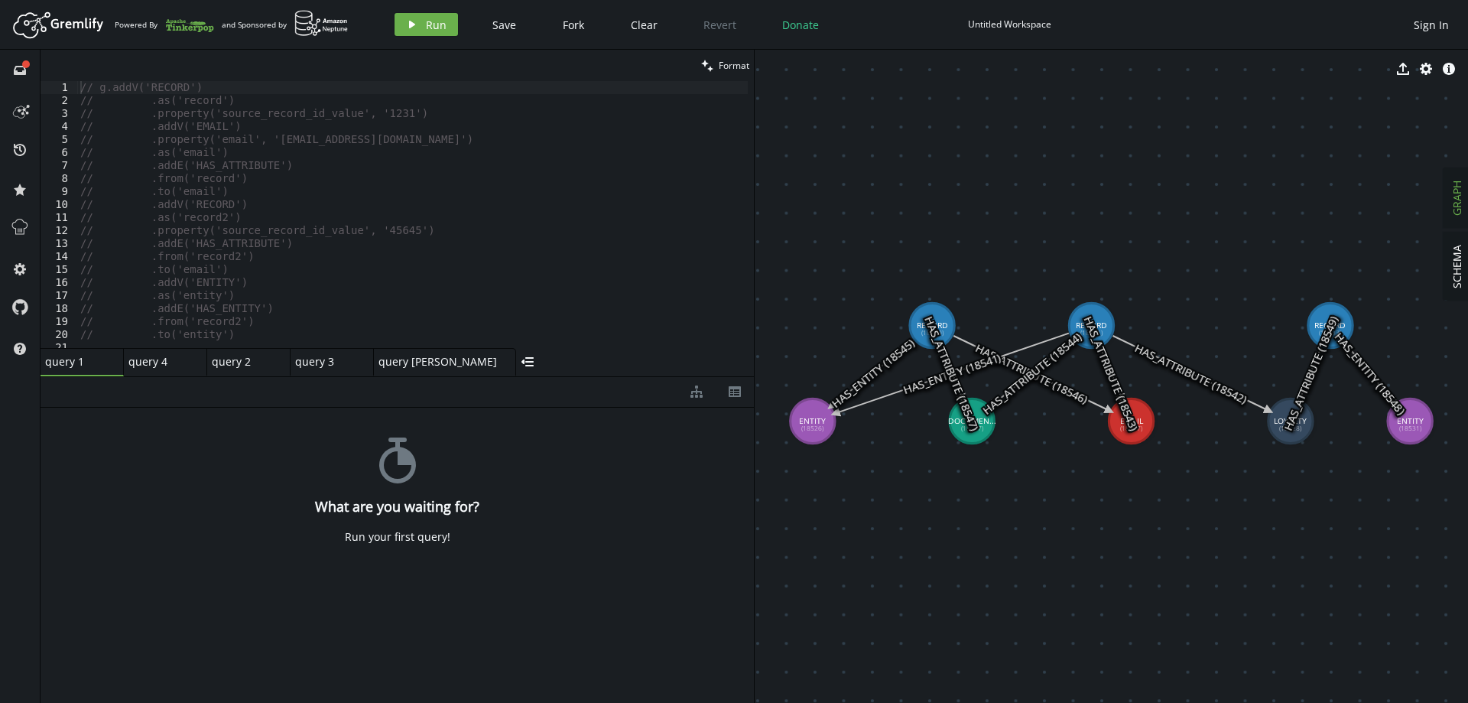  Describe the element at coordinates (1457, 266) in the screenshot. I see `span: SCHEMA` at that location.